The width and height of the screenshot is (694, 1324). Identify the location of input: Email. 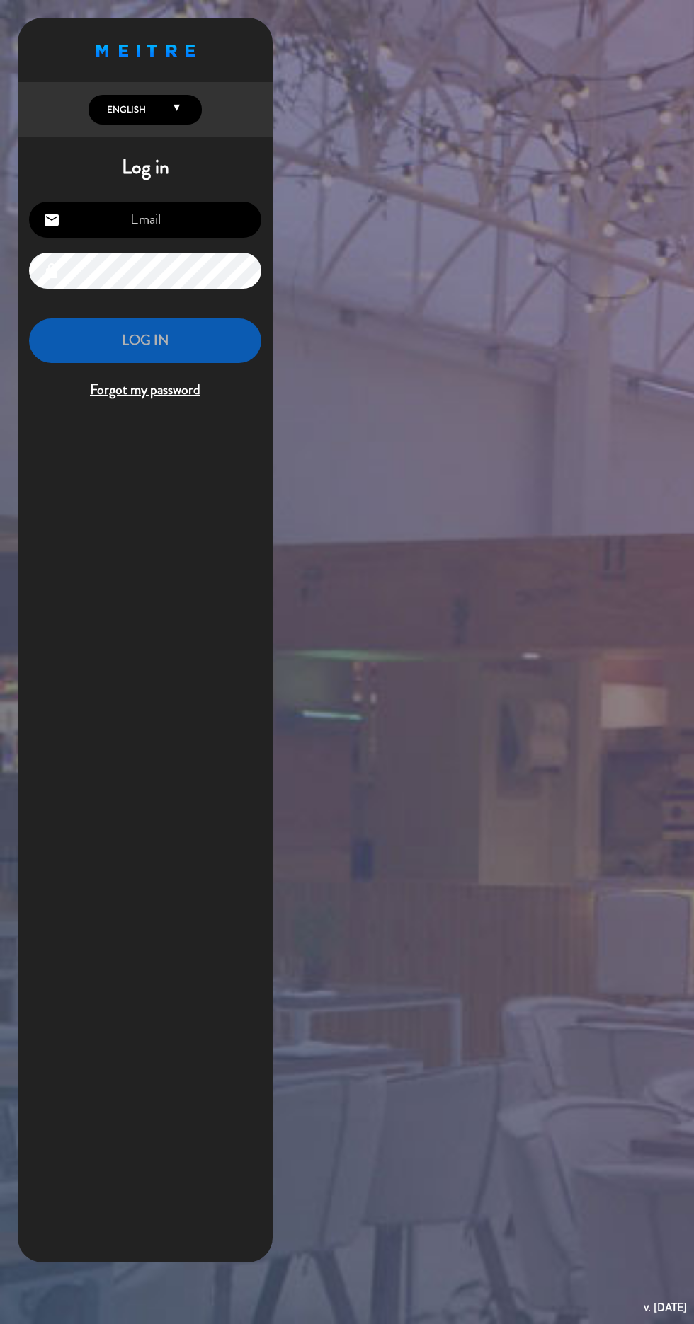
(145, 219).